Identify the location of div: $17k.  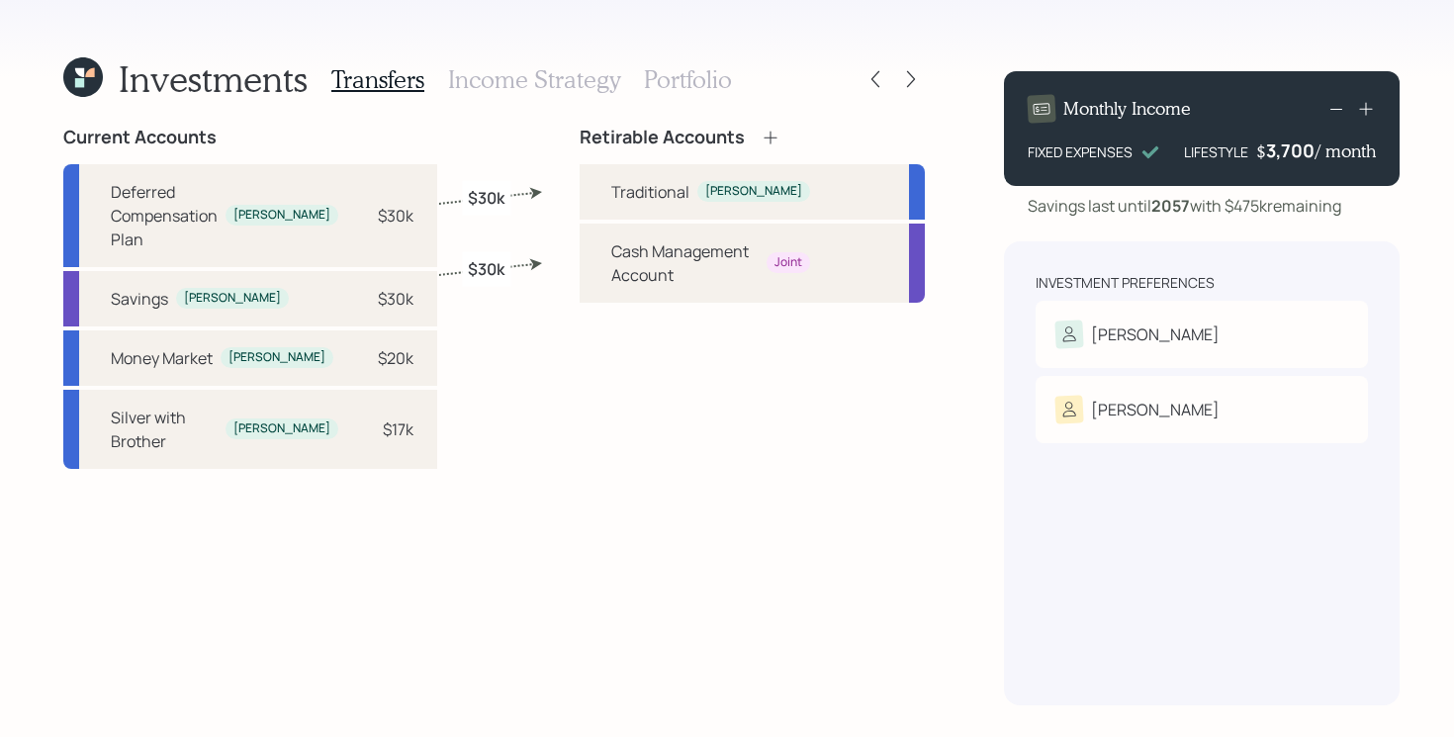
(398, 429).